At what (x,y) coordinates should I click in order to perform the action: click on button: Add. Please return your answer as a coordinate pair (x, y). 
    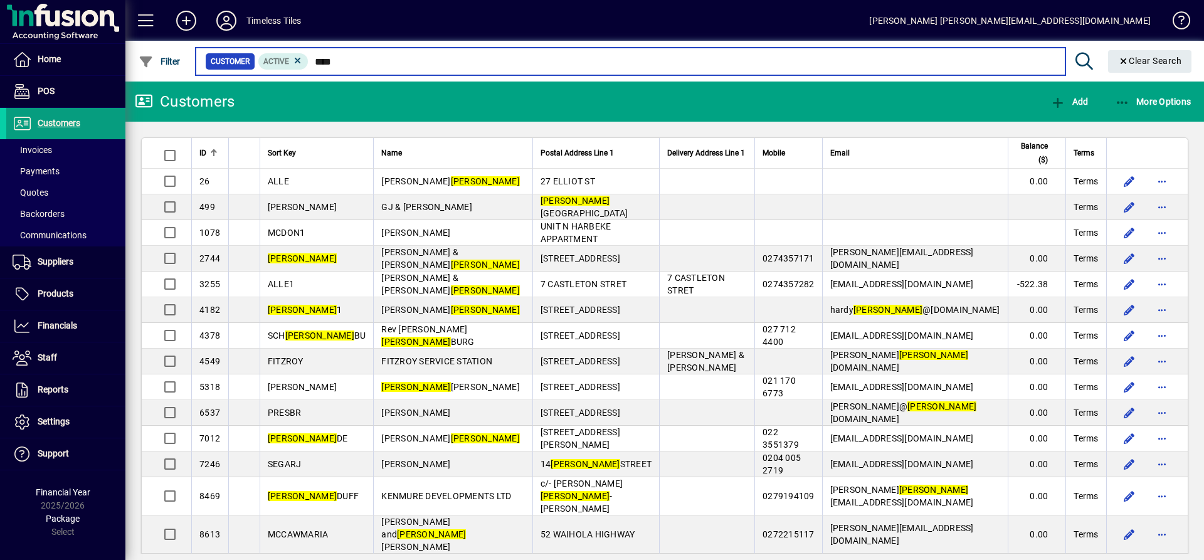
    Looking at the image, I should click on (186, 21).